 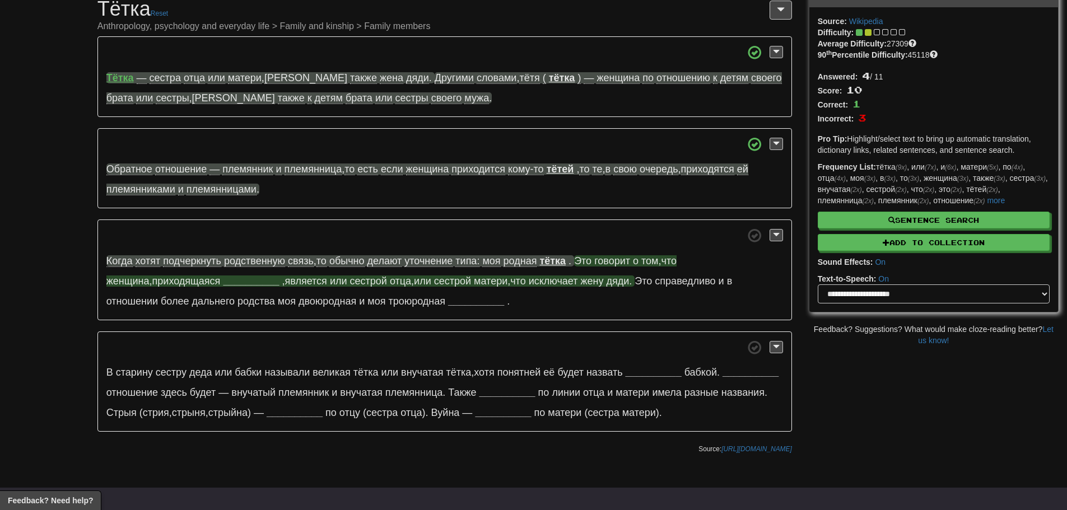 I want to click on span: ей, so click(x=743, y=169).